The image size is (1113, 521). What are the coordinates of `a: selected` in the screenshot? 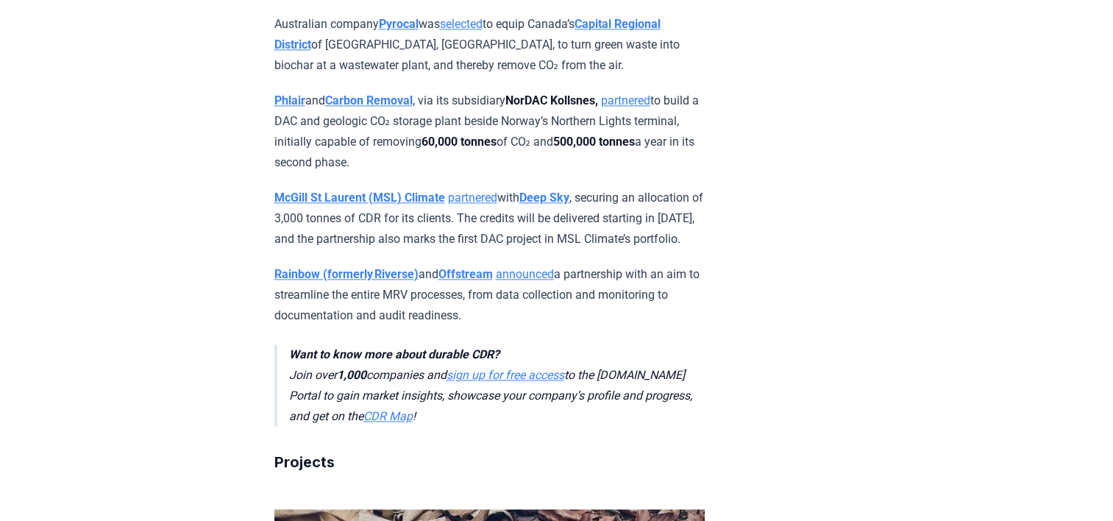 It's located at (461, 24).